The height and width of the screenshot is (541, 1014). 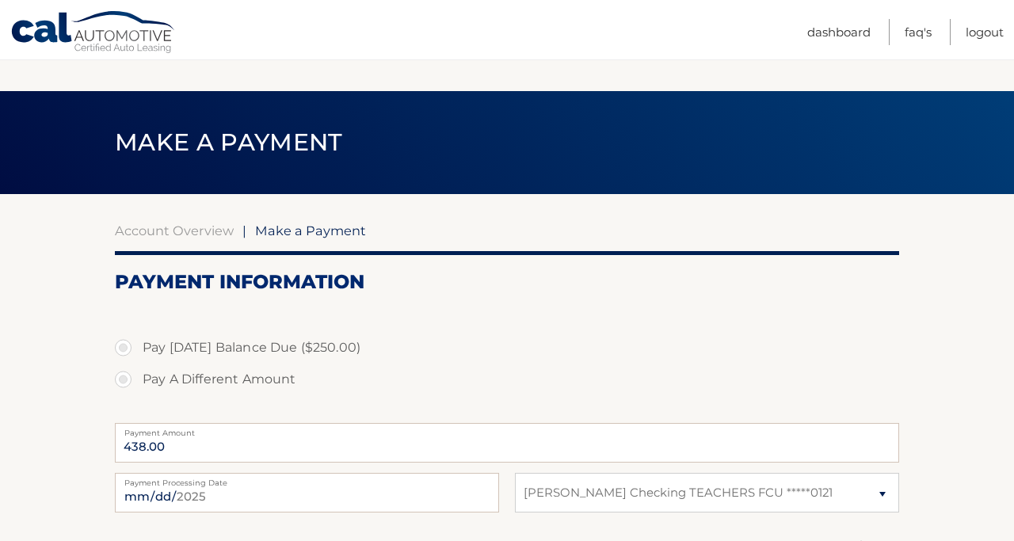 I want to click on input: Payment Date, so click(x=307, y=493).